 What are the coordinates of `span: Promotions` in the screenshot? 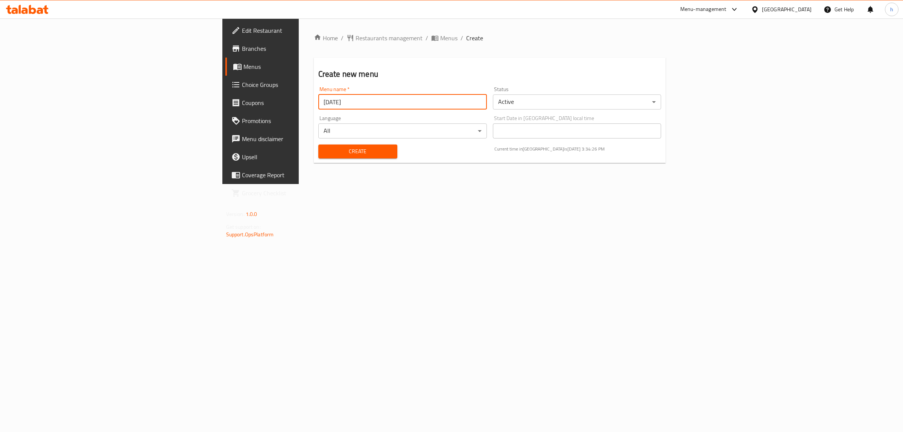 It's located at (304, 121).